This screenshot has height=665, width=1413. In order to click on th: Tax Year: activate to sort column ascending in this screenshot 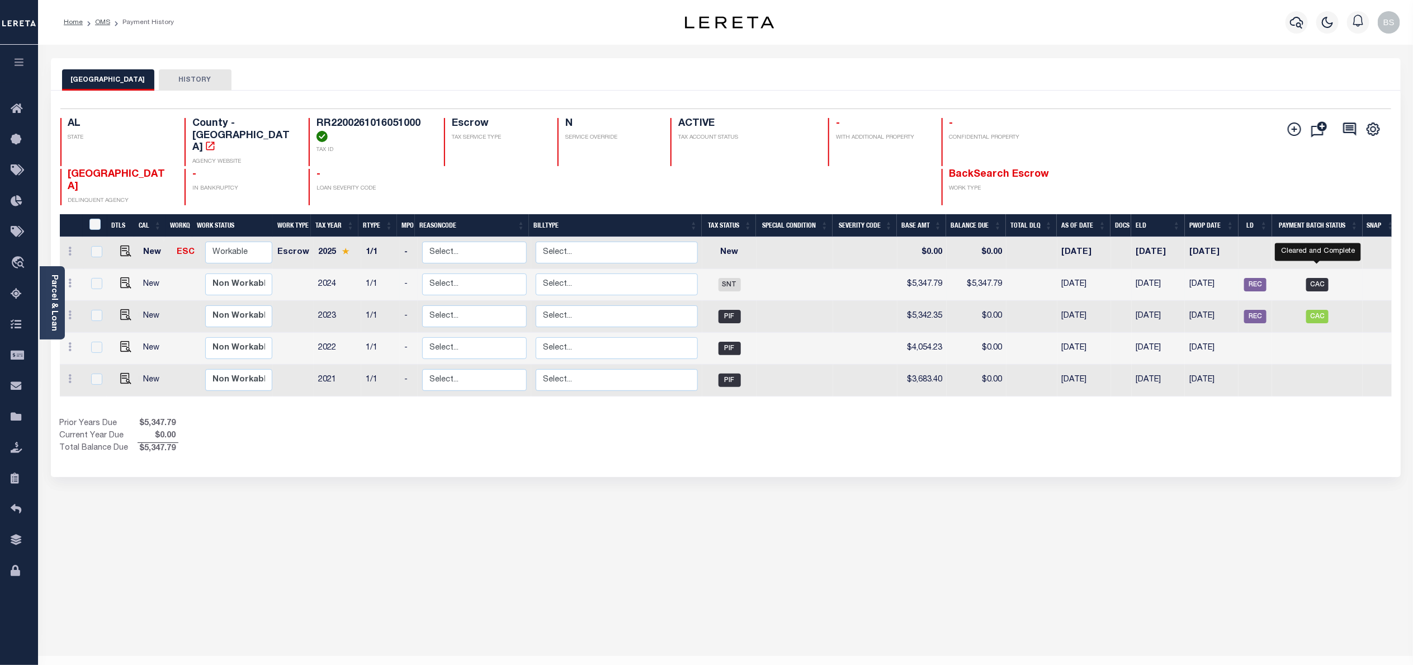, I will do `click(334, 225)`.